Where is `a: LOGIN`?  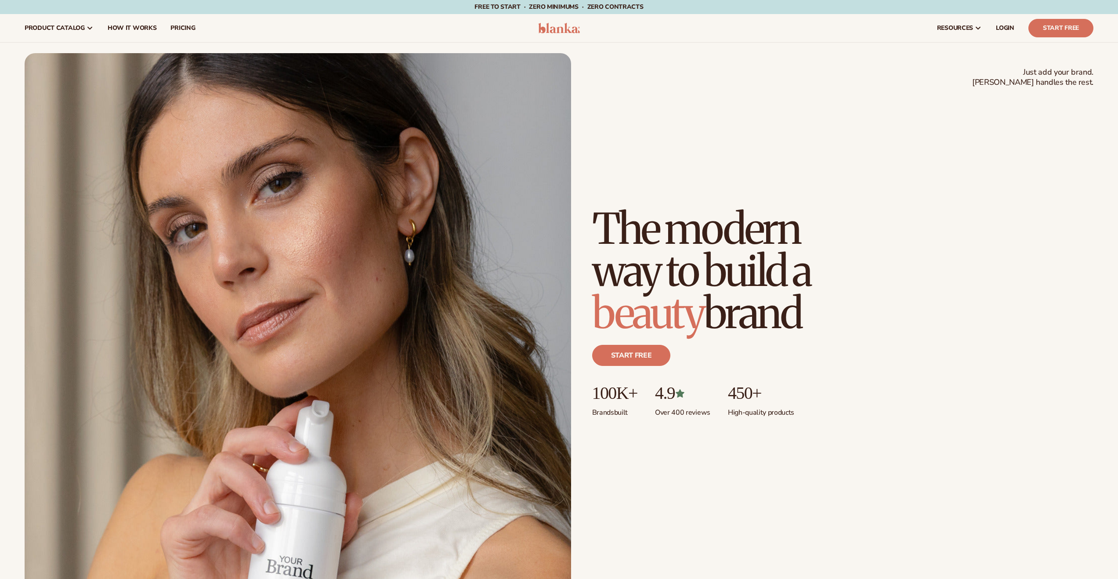
a: LOGIN is located at coordinates (1005, 28).